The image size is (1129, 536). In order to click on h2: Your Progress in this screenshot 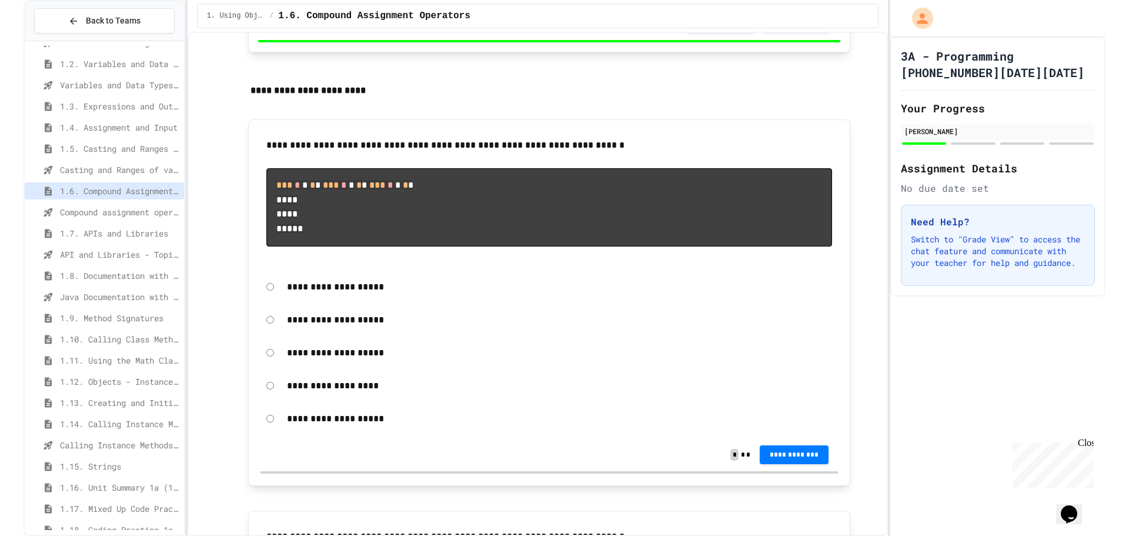, I will do `click(974, 108)`.